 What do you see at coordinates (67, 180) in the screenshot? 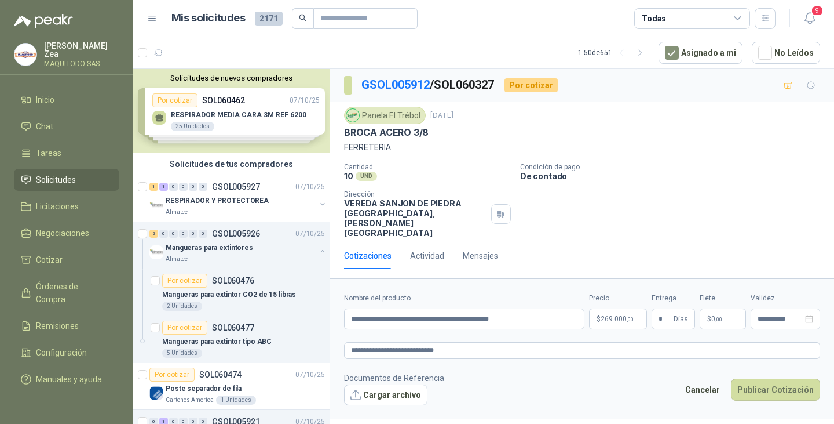
I see `a: Solicitudes` at bounding box center [67, 180].